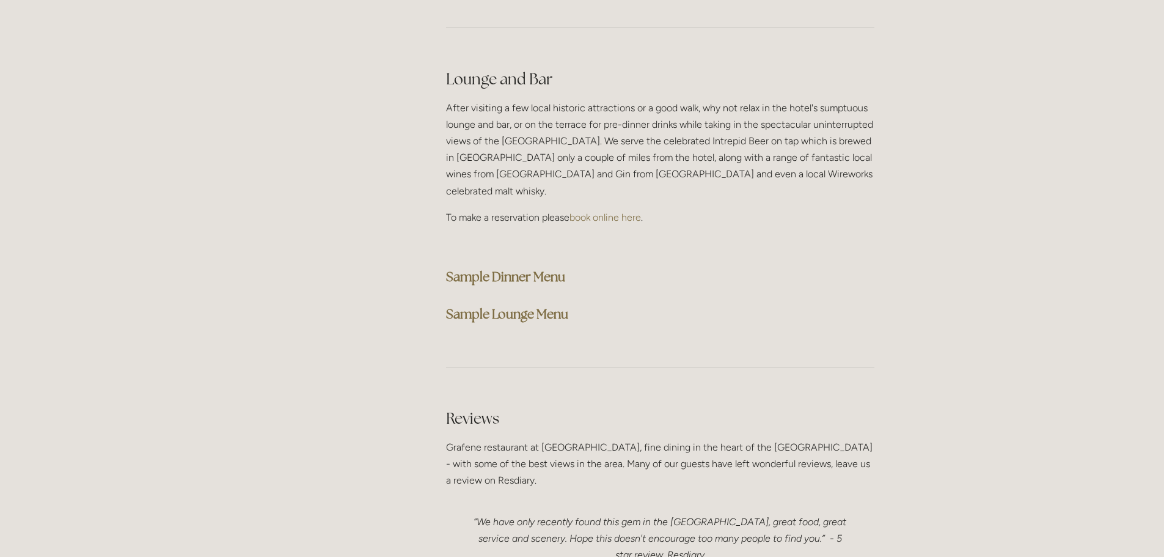  What do you see at coordinates (660, 418) in the screenshot?
I see `h2: Reviews` at bounding box center [660, 418].